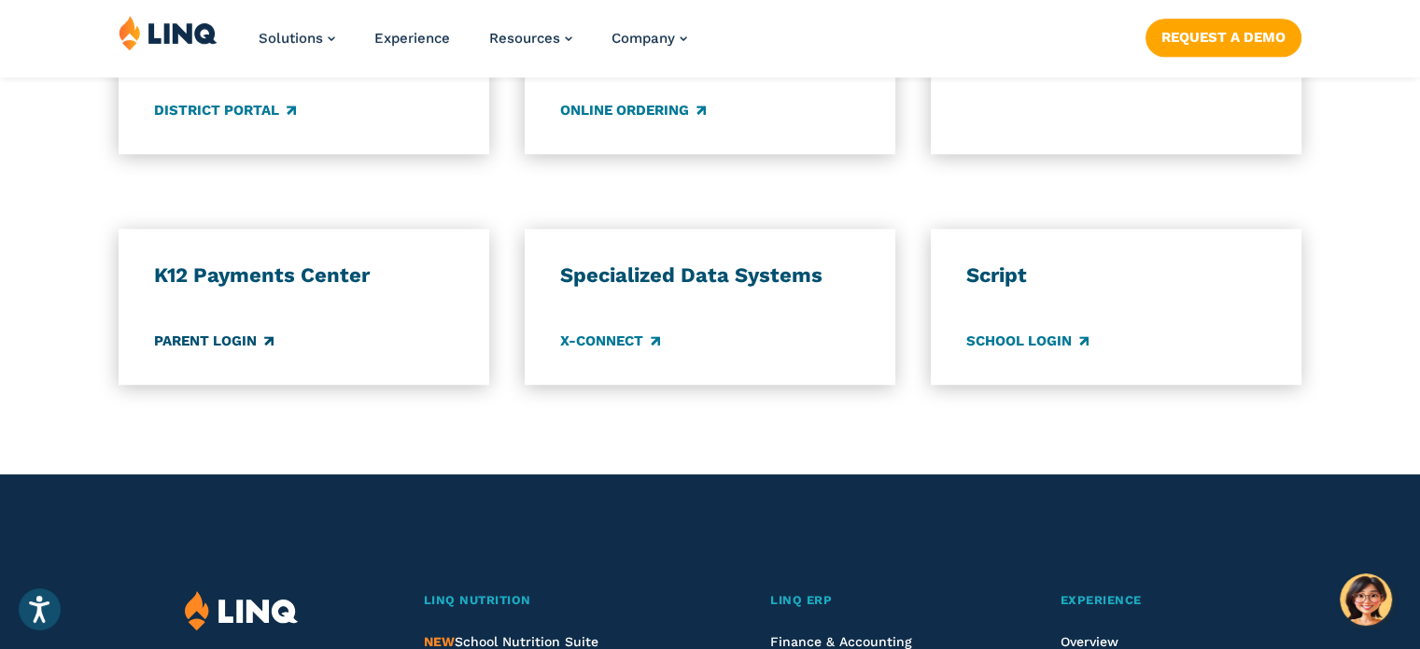 This screenshot has height=649, width=1420. I want to click on a: Parent Login, so click(214, 341).